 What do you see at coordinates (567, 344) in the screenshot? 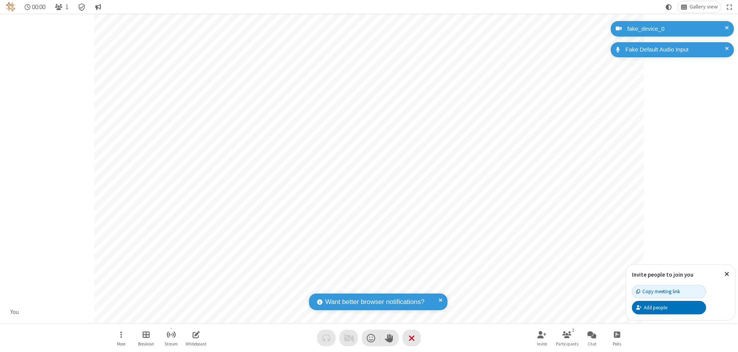
I see `span: Participants` at bounding box center [567, 344].